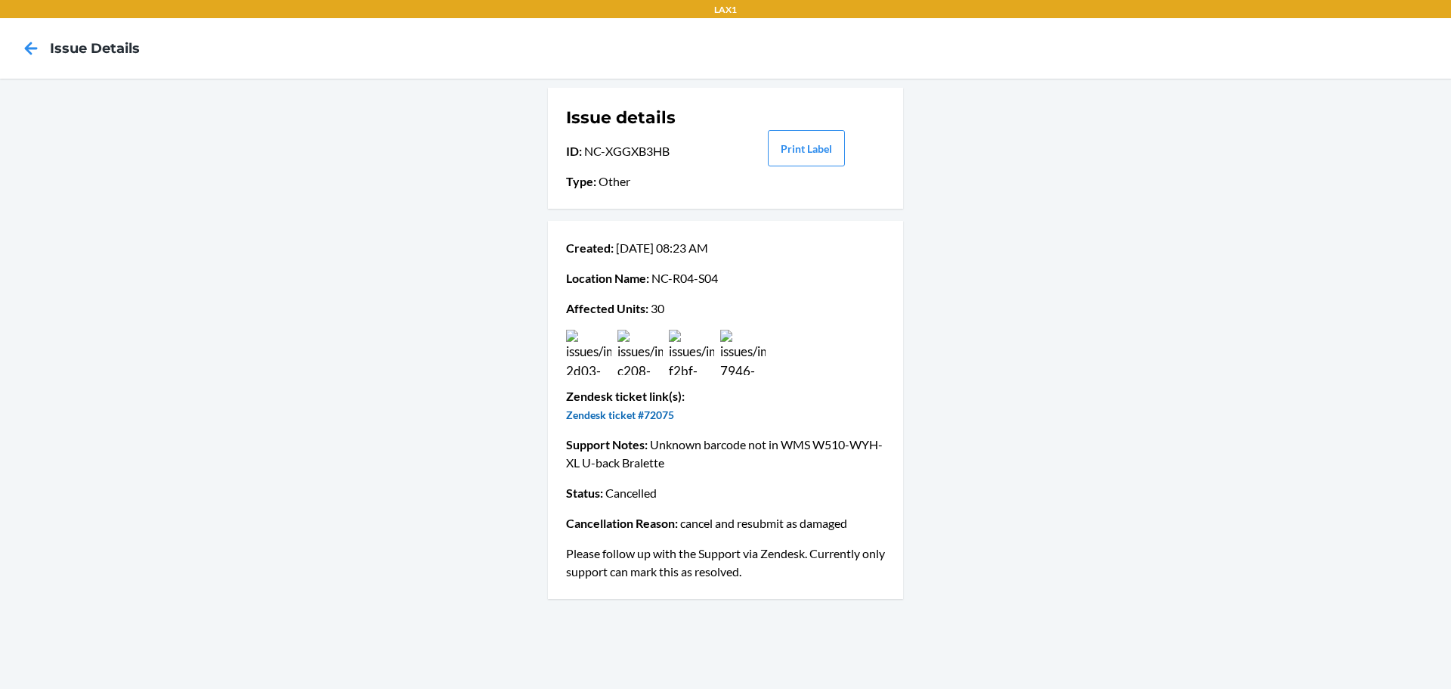 The height and width of the screenshot is (689, 1451). What do you see at coordinates (645, 181) in the screenshot?
I see `p: Other` at bounding box center [645, 181].